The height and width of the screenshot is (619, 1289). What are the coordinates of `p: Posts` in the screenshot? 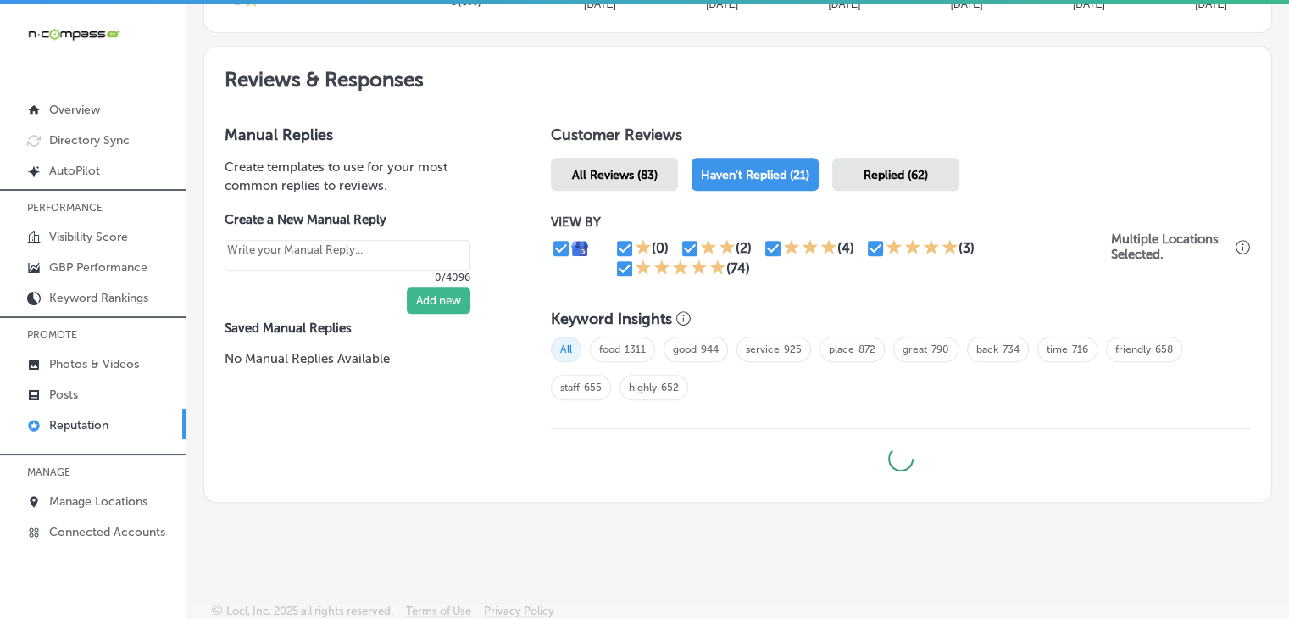 It's located at (64, 394).